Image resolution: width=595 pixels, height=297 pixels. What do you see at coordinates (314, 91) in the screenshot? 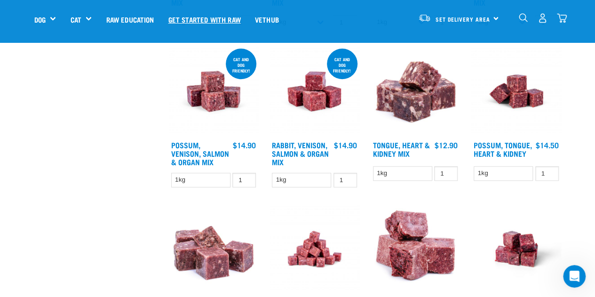
I see `img: Rabbit Venison Salmon Organ 1688` at bounding box center [314, 91].